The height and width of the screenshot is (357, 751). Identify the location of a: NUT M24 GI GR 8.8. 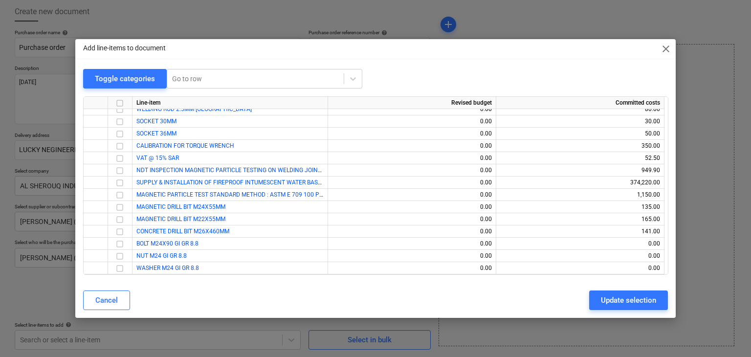
(161, 256).